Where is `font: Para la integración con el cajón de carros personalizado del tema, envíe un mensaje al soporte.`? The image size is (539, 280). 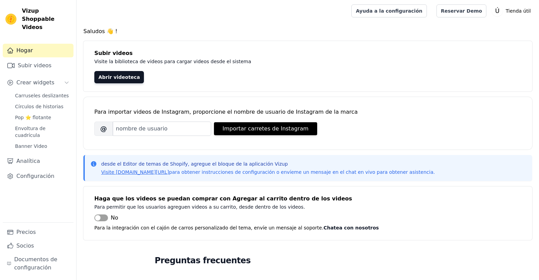
font: Para la integración con el cajón de carros personalizado del tema, envíe un mensaje al soporte. is located at coordinates (209, 228).